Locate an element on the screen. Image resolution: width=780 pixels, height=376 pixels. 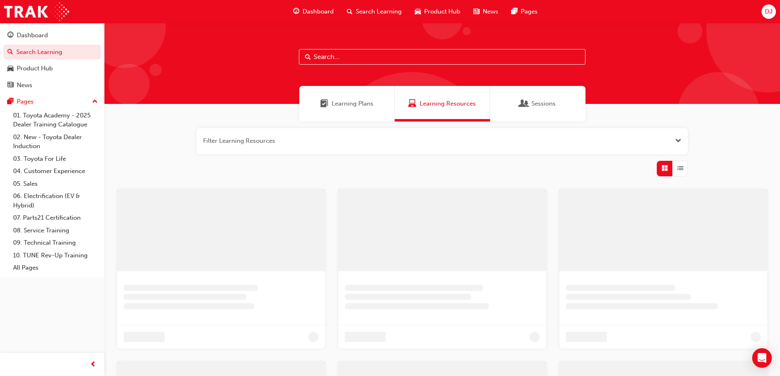
a: All Pages is located at coordinates (55, 268).